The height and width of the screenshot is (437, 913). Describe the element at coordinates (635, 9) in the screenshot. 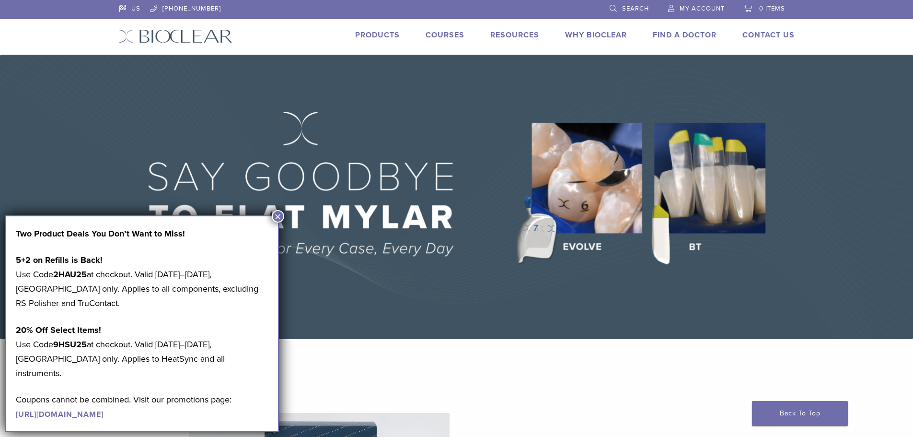

I see `span: Search` at that location.